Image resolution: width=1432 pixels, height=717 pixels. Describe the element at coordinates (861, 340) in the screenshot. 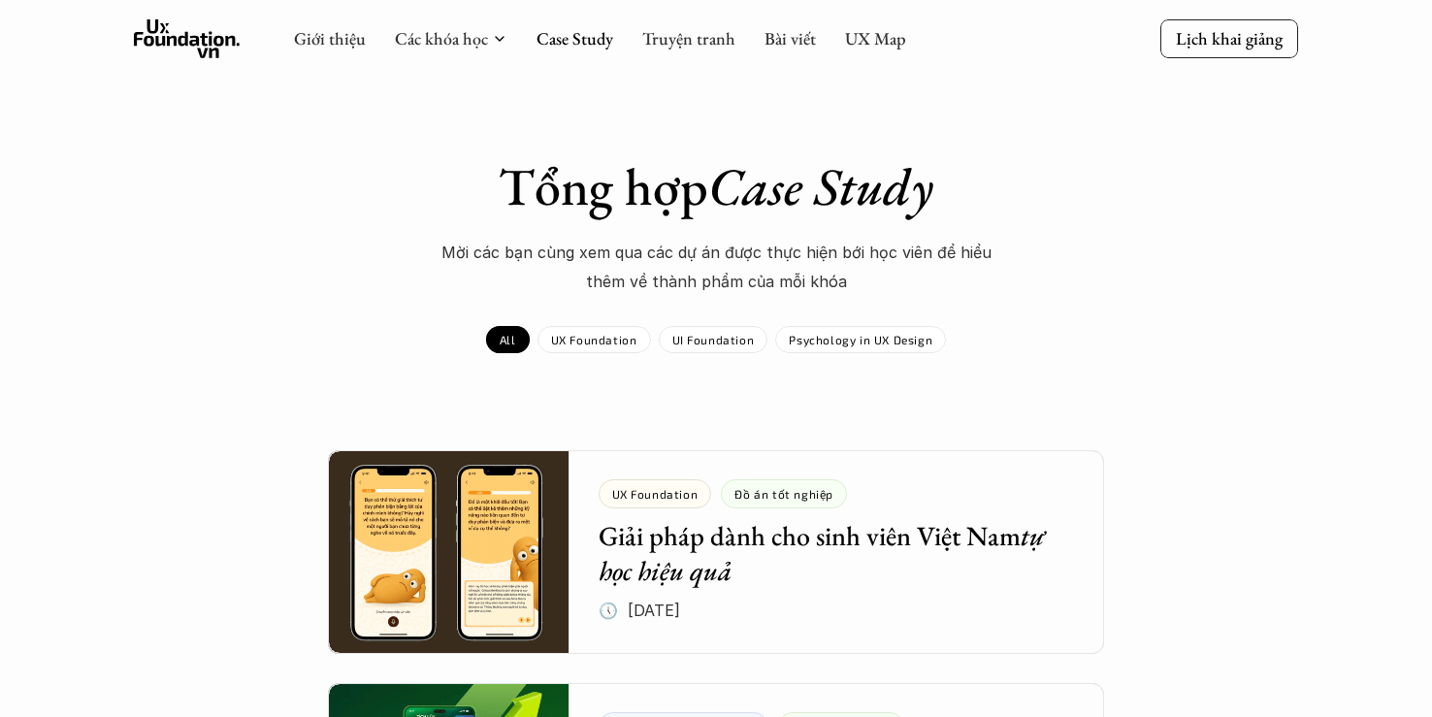

I see `p: Psychology in UX Design` at that location.